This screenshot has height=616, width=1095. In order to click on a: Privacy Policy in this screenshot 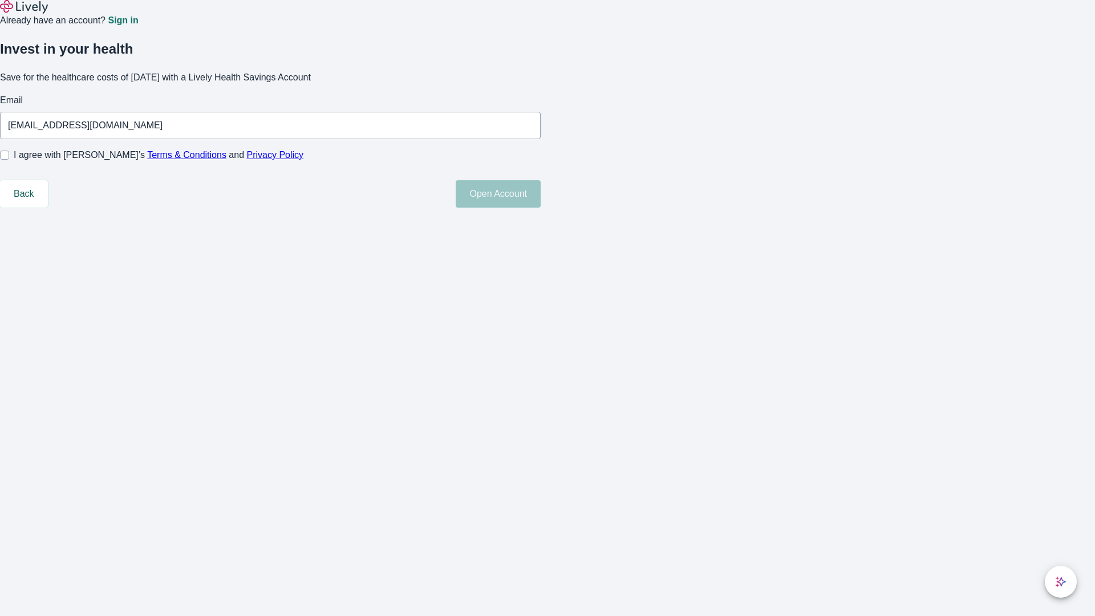, I will do `click(276, 155)`.